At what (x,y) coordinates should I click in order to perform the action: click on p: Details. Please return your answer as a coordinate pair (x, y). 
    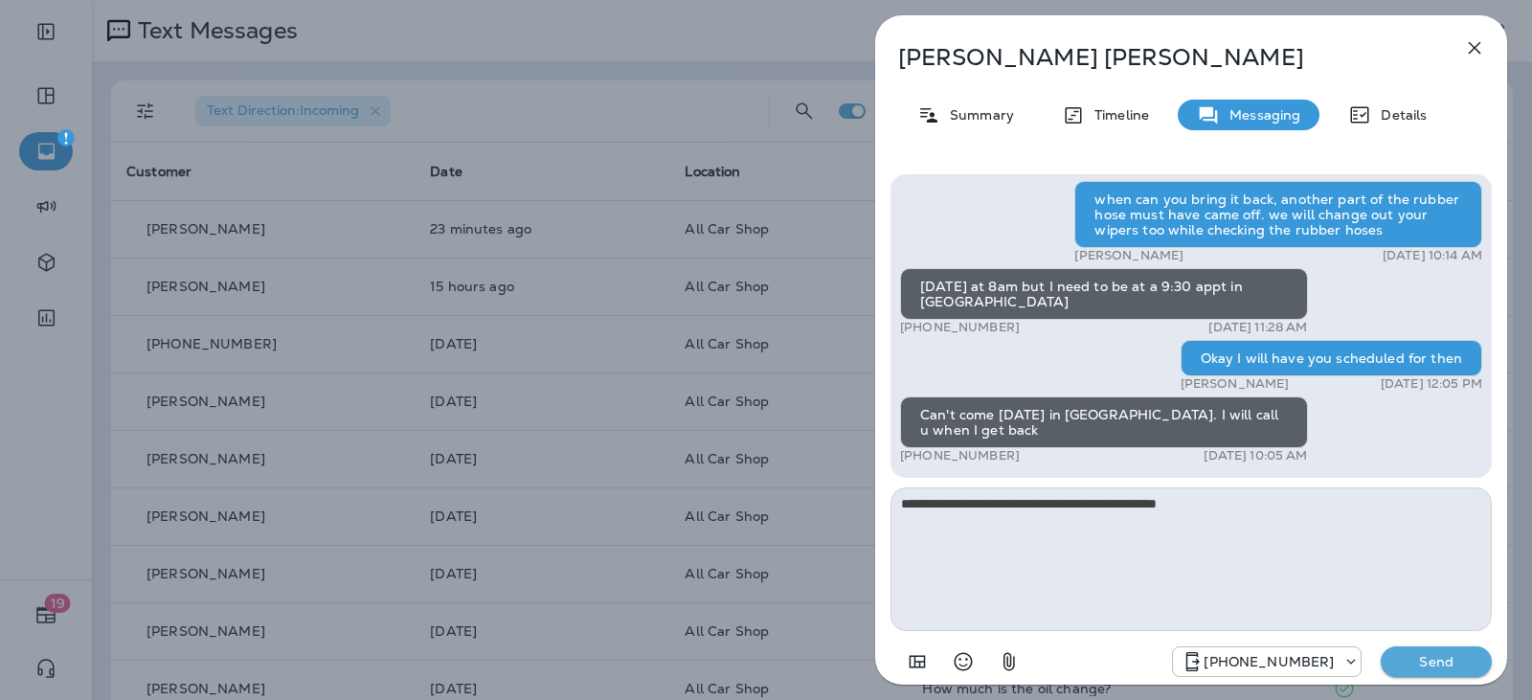
    Looking at the image, I should click on (1399, 115).